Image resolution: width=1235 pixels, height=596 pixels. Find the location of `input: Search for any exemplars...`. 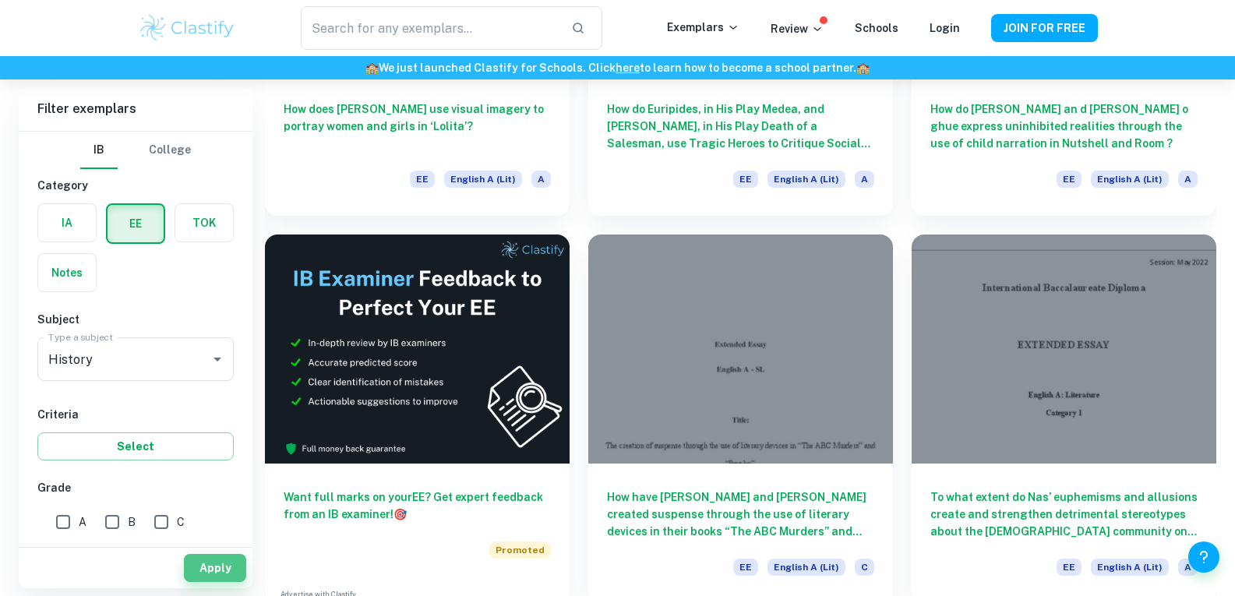

input: Search for any exemplars... is located at coordinates (429, 28).